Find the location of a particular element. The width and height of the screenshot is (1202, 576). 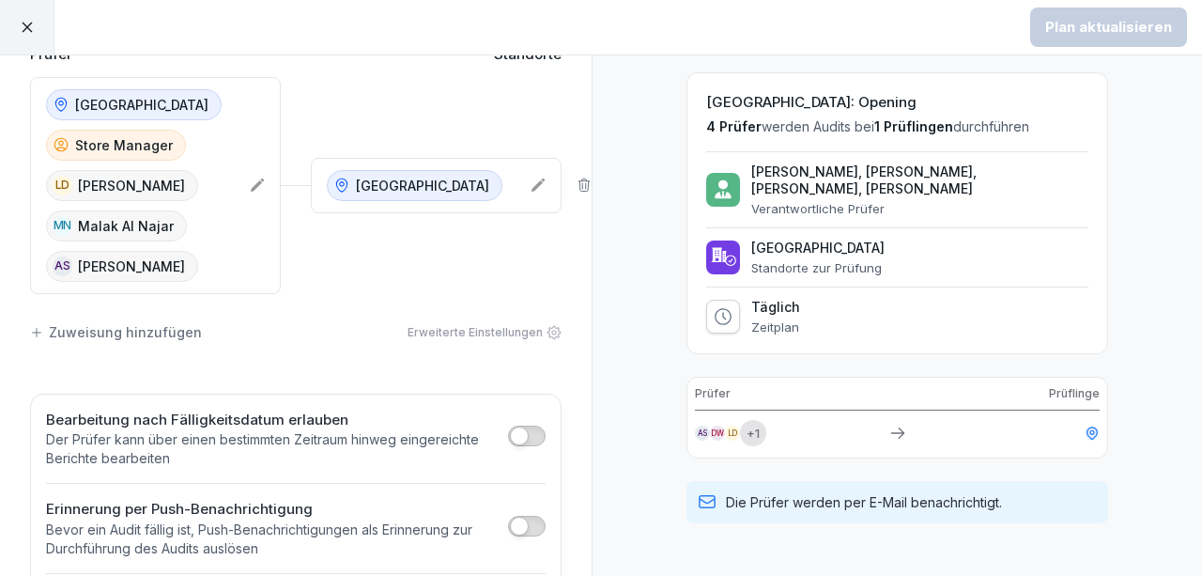

p: Standorte zur Prüfung is located at coordinates (818, 268).